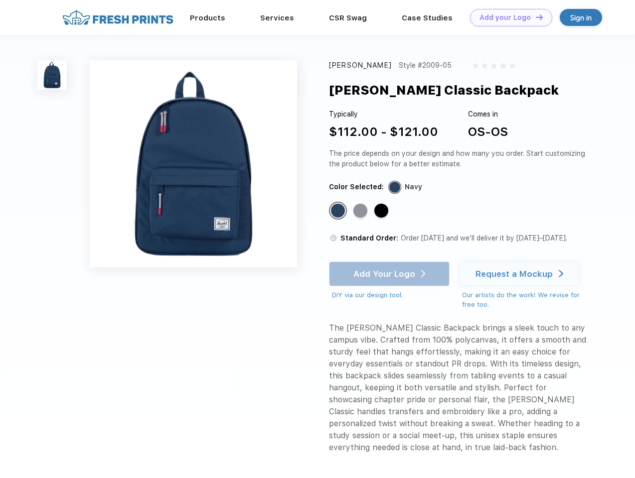 Image resolution: width=635 pixels, height=478 pixels. I want to click on div: Black, so click(381, 211).